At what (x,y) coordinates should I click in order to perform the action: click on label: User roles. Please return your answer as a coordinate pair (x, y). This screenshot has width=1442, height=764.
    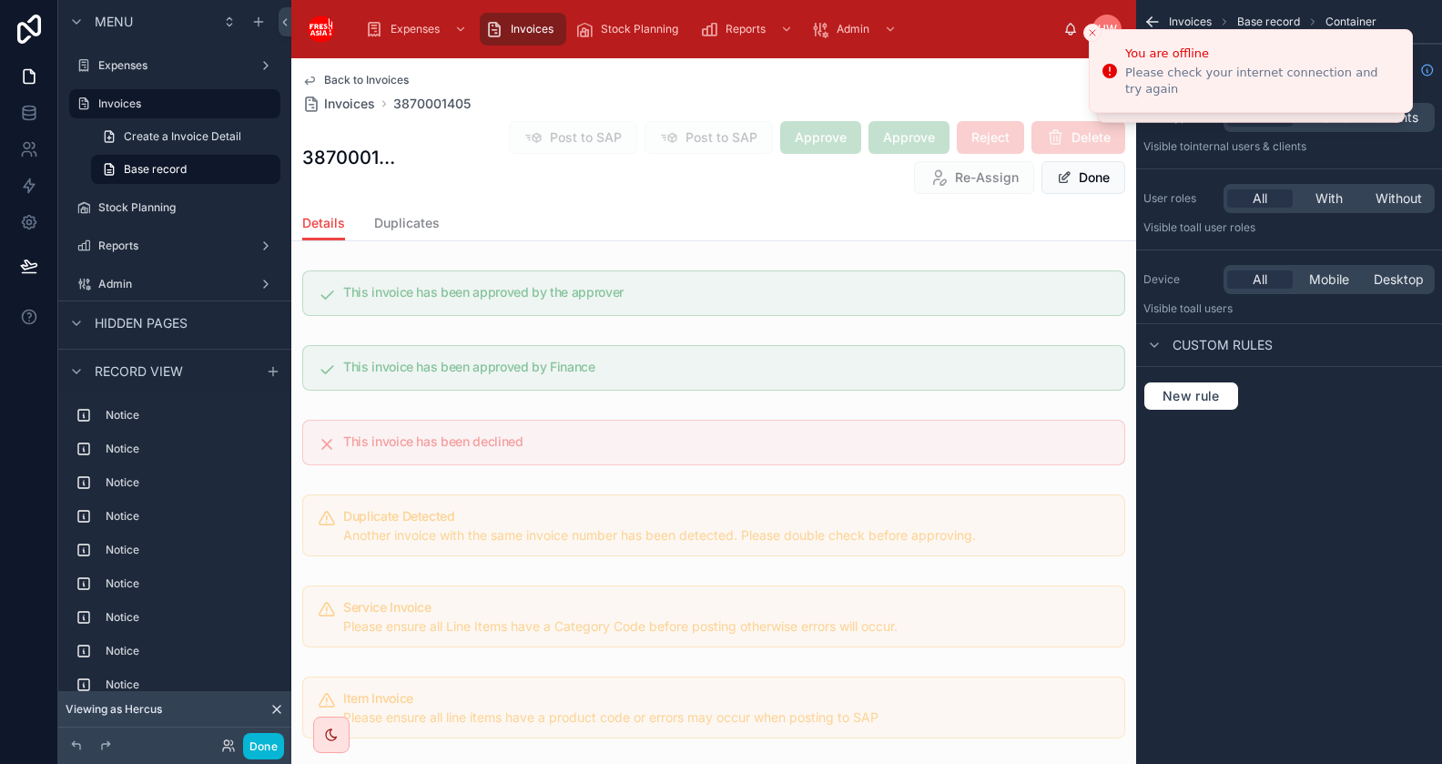
    Looking at the image, I should click on (1180, 198).